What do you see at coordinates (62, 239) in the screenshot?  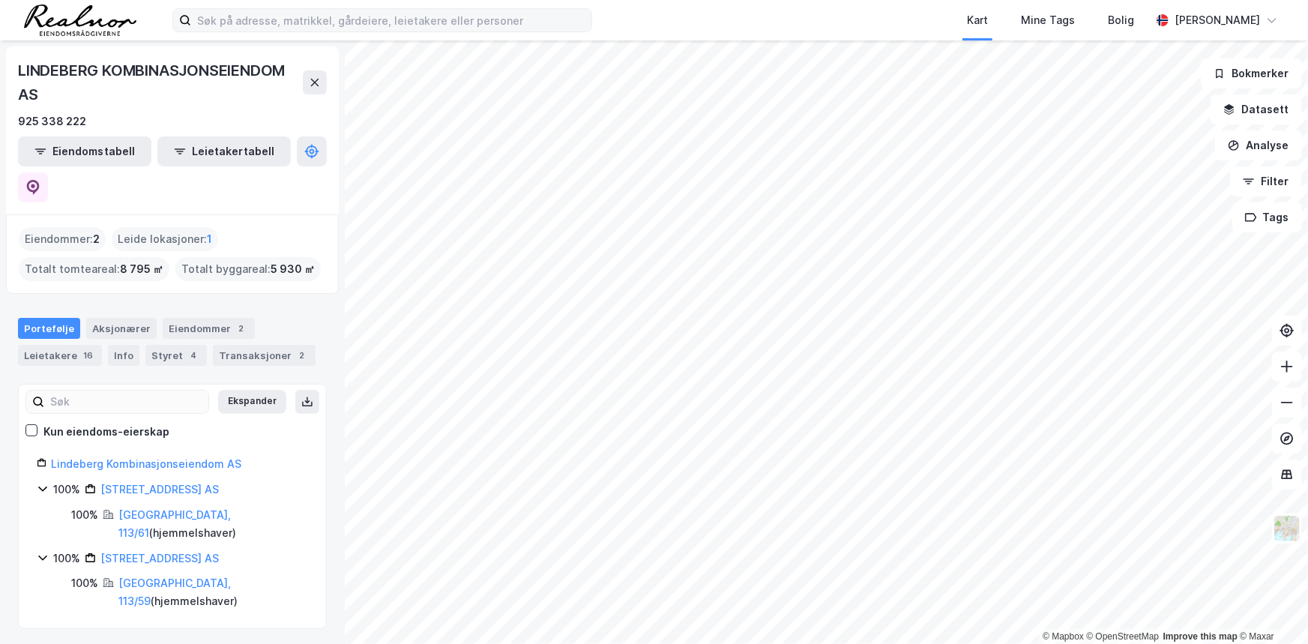 I see `div: Eiendommer :` at bounding box center [62, 239].